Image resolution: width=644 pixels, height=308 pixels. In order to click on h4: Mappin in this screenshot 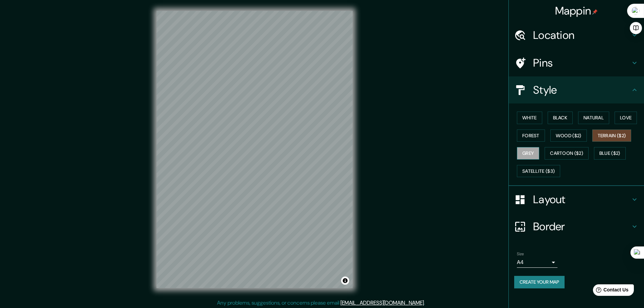, I will do `click(577, 11)`.